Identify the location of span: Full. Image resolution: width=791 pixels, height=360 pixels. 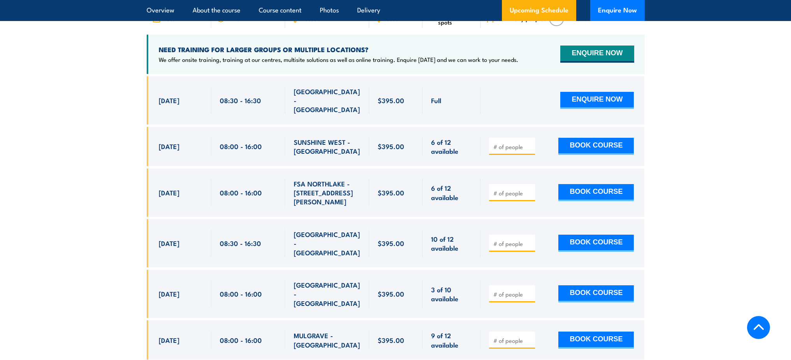
(436, 100).